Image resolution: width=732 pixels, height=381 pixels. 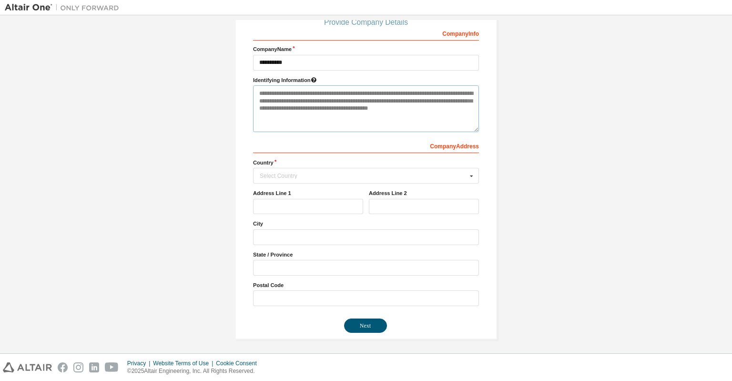 I want to click on img: facebook.svg, so click(x=62, y=367).